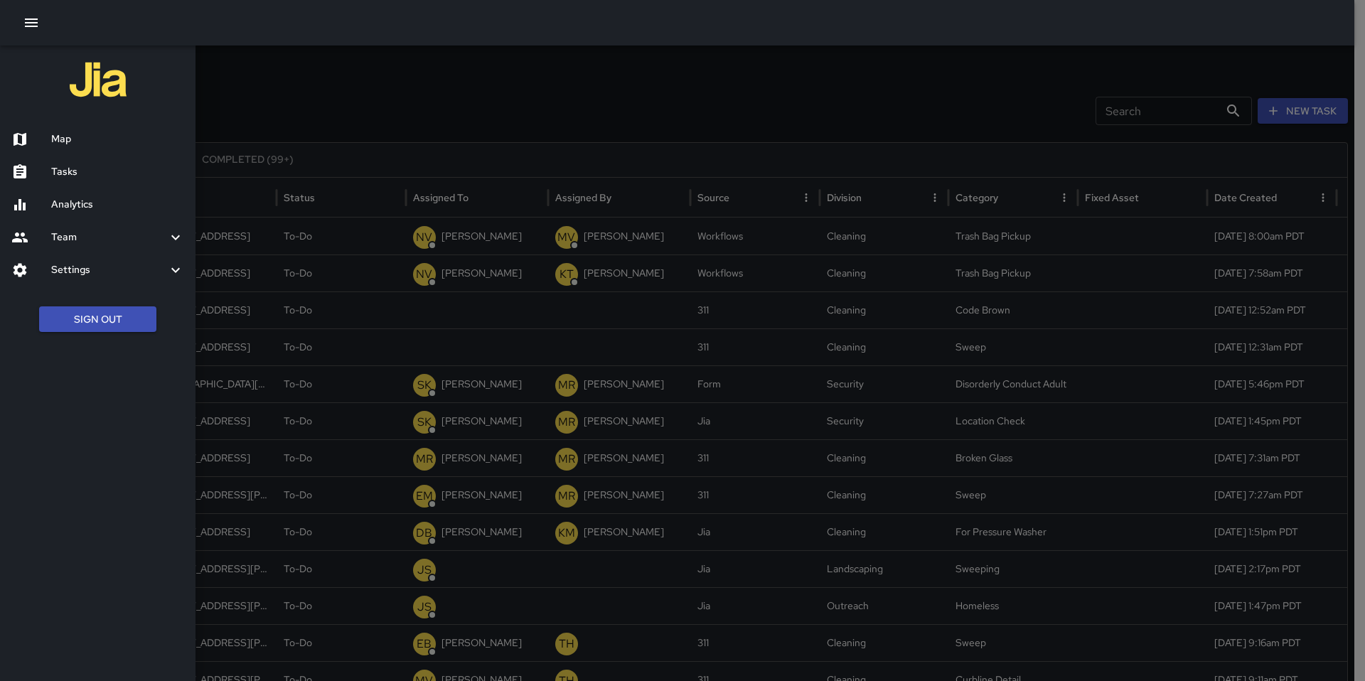  I want to click on h6: Settings, so click(109, 270).